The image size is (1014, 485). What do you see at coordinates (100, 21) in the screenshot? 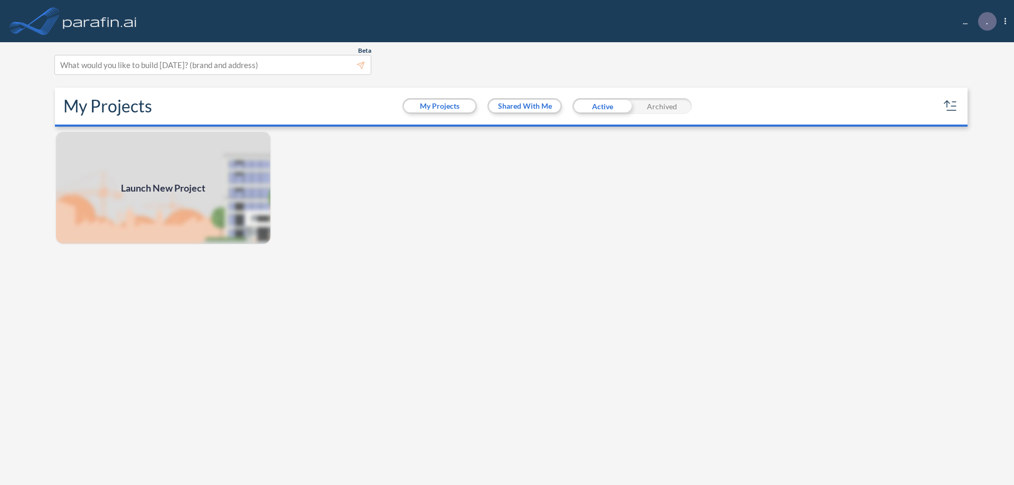
I see `img: logo` at bounding box center [100, 21].